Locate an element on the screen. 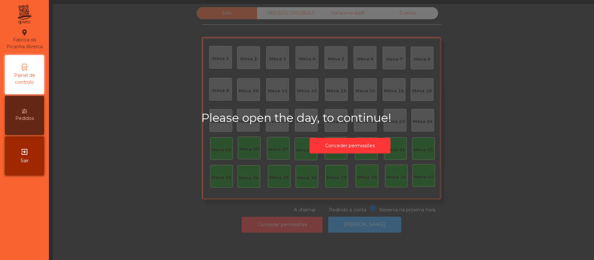  i: exit_to_app is located at coordinates (24, 152).